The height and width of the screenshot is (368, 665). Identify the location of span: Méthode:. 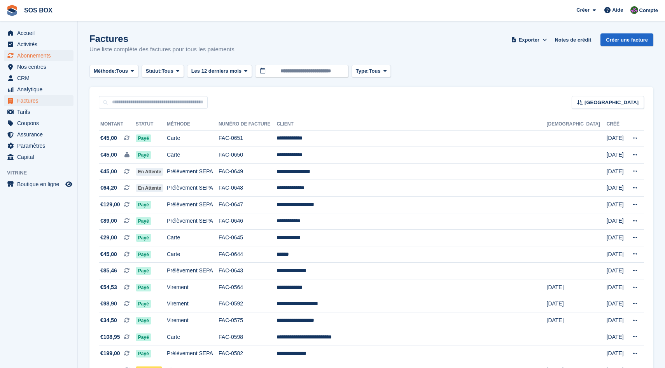
(105, 71).